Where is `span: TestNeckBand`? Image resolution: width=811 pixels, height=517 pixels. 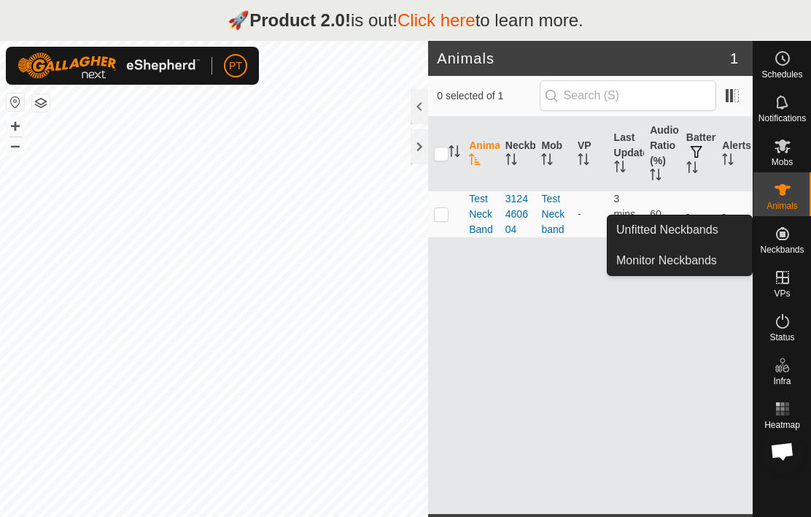 span: TestNeckBand is located at coordinates (482, 214).